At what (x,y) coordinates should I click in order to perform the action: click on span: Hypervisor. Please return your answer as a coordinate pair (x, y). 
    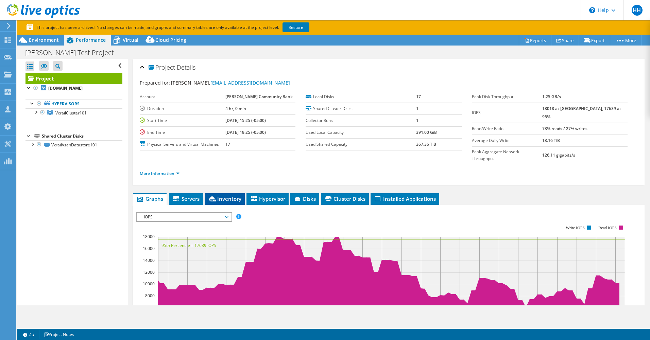
    Looking at the image, I should click on (268, 199).